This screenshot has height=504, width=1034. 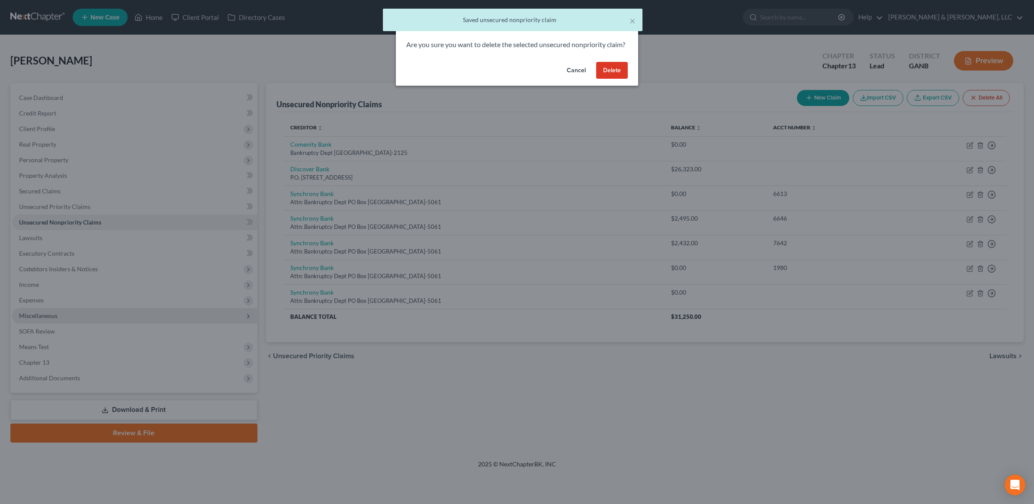 I want to click on button: Cancel, so click(x=576, y=71).